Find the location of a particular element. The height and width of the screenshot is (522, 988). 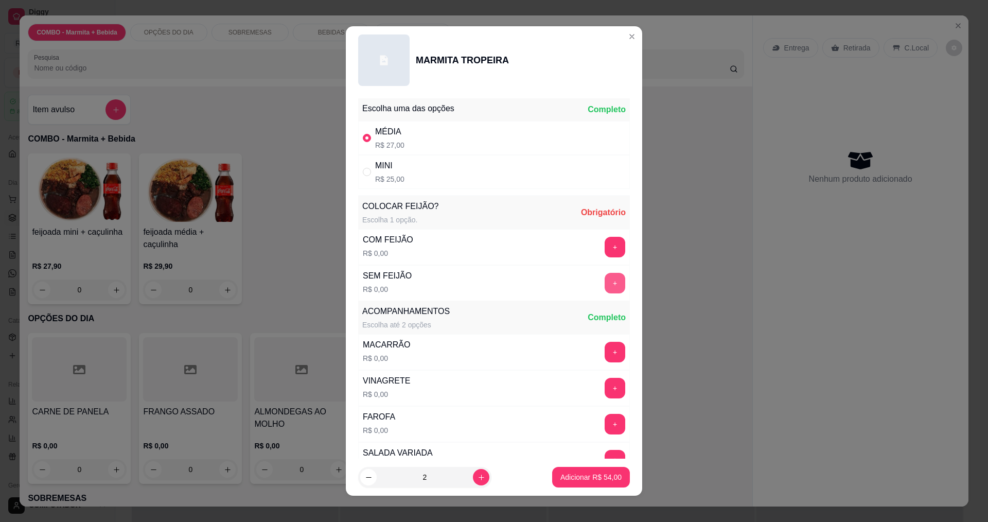

div: VINAGRETE is located at coordinates (387, 381).